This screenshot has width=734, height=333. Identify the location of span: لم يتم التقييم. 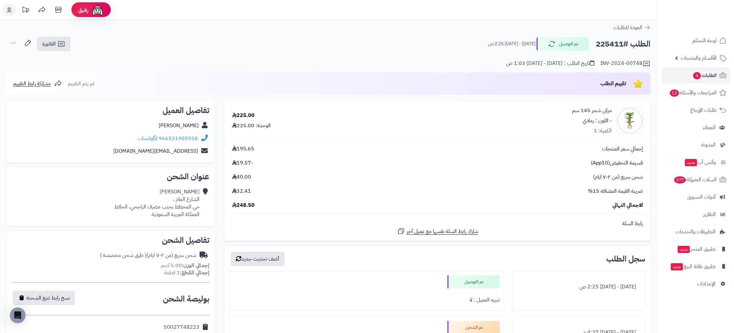
(81, 84).